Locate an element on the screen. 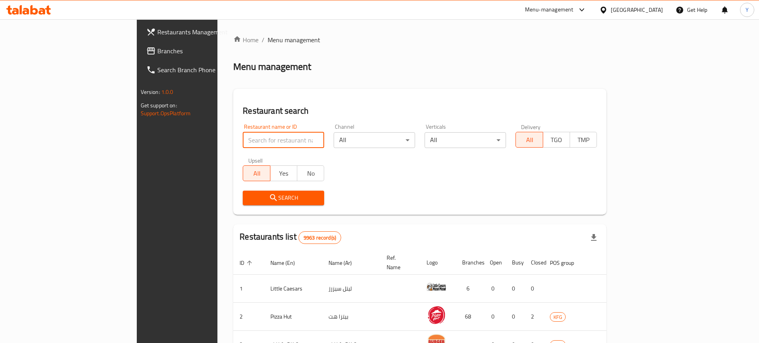 This screenshot has height=343, width=759. button: TGO is located at coordinates (556, 140).